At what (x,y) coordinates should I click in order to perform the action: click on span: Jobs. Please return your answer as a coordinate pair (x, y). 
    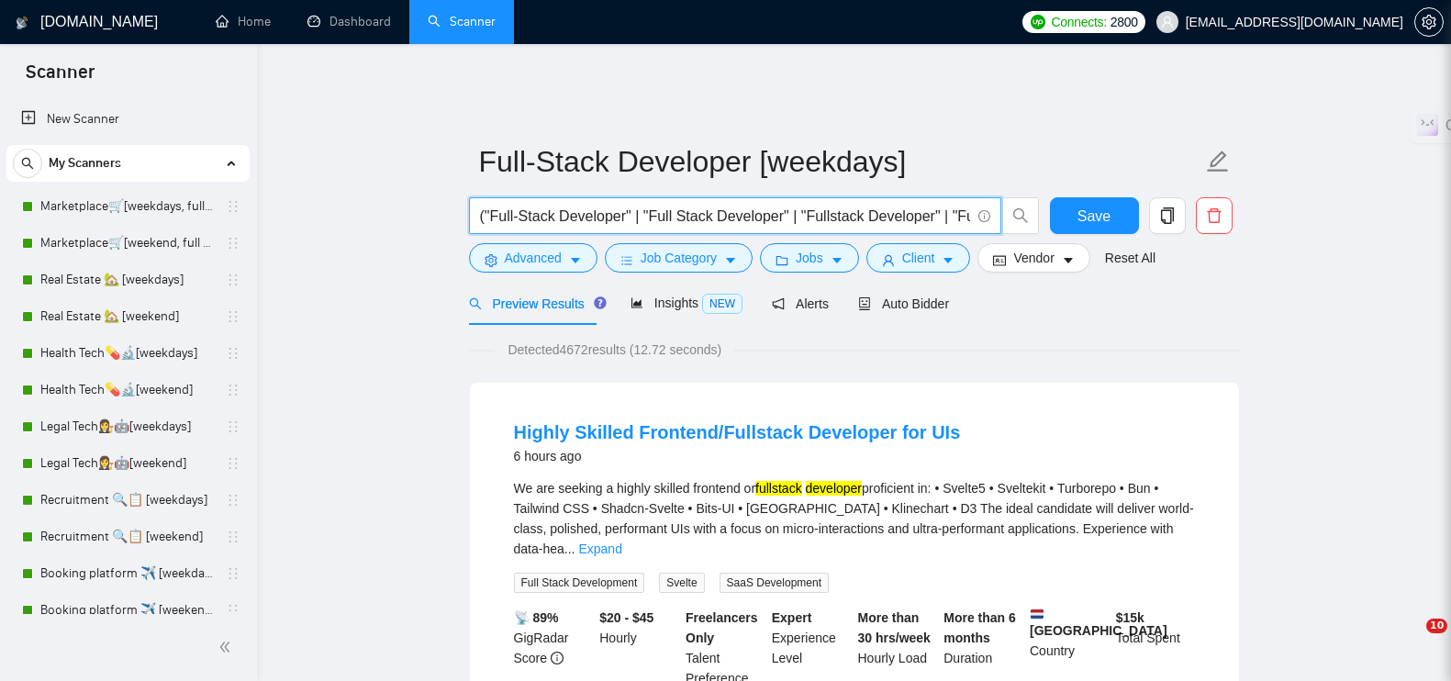
    Looking at the image, I should click on (809, 258).